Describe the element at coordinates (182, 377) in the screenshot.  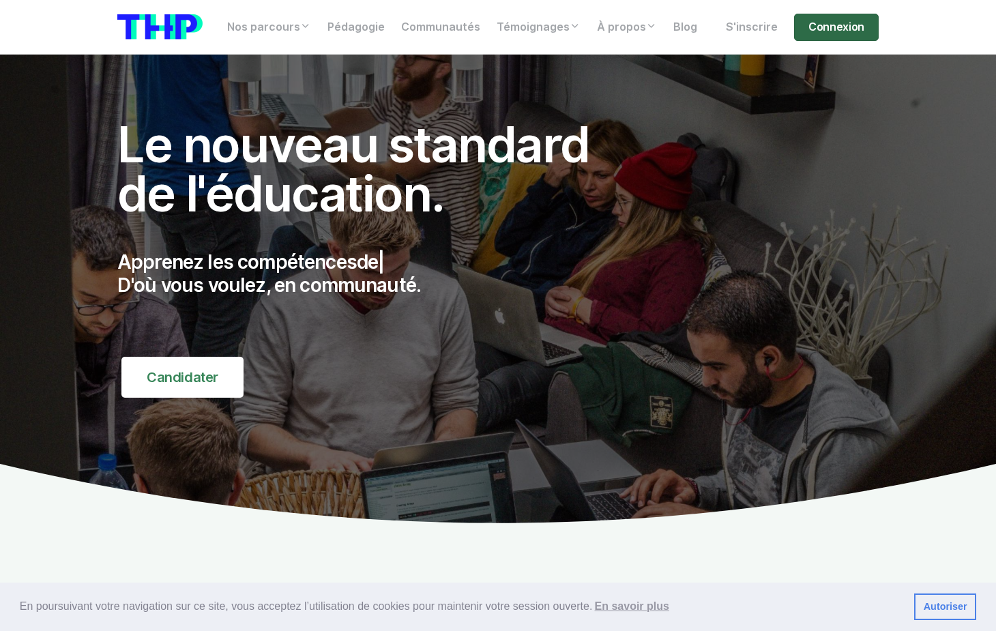
I see `a: Candidater` at that location.